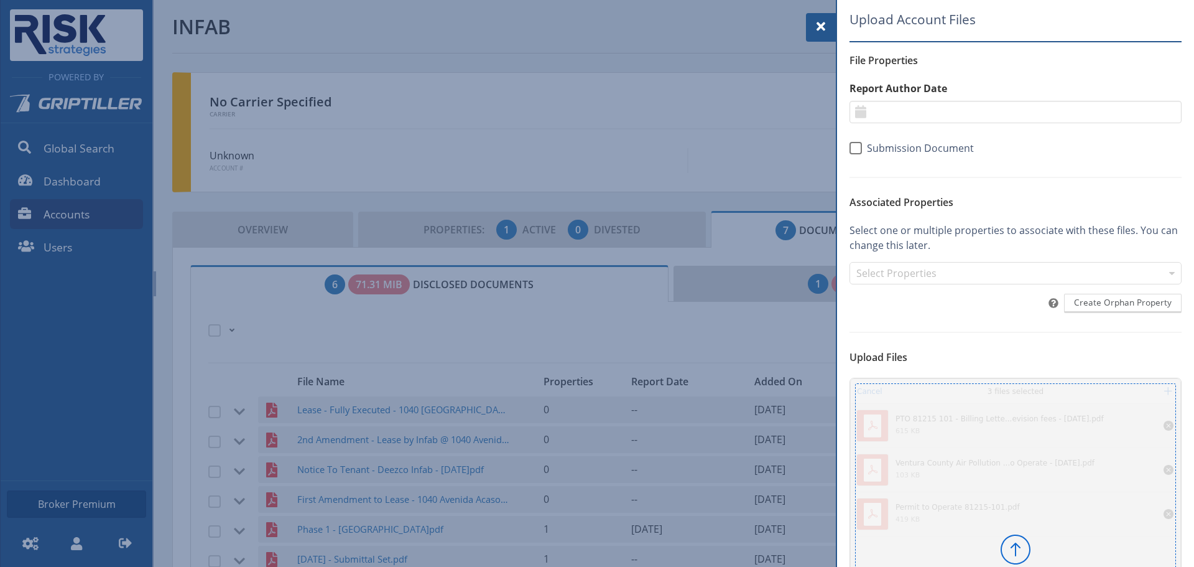 The width and height of the screenshot is (1194, 567). Describe the element at coordinates (995, 463) in the screenshot. I see `div: Ventura County Air Pollution Control District - Temporary Permit to Operate - March 9 2022.pdf` at that location.